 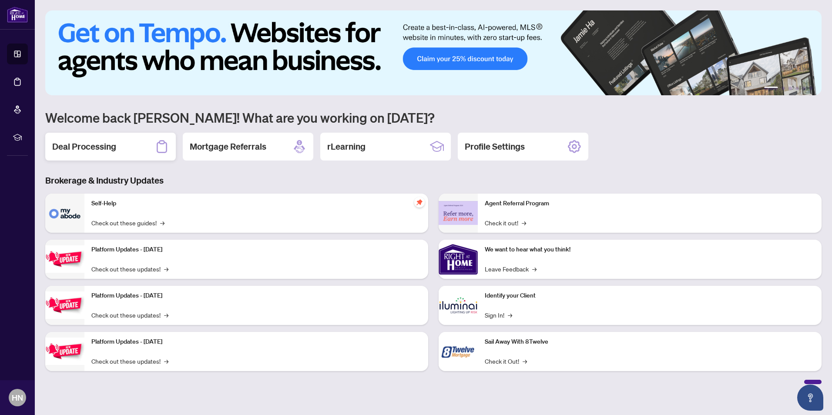 I want to click on button: 5, so click(x=804, y=88).